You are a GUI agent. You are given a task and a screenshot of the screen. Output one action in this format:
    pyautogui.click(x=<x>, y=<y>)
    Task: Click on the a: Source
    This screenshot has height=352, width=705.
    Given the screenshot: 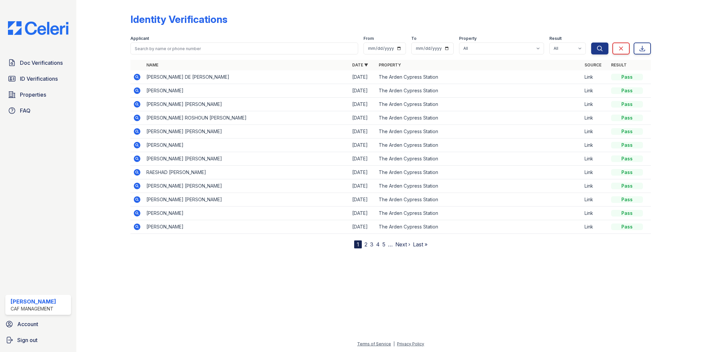 What is the action you would take?
    pyautogui.click(x=593, y=65)
    